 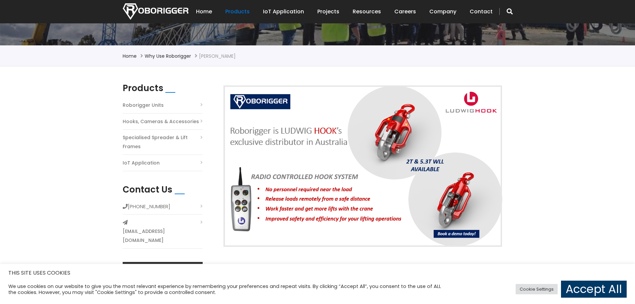 I want to click on a: Why use Roborigger, so click(x=168, y=56).